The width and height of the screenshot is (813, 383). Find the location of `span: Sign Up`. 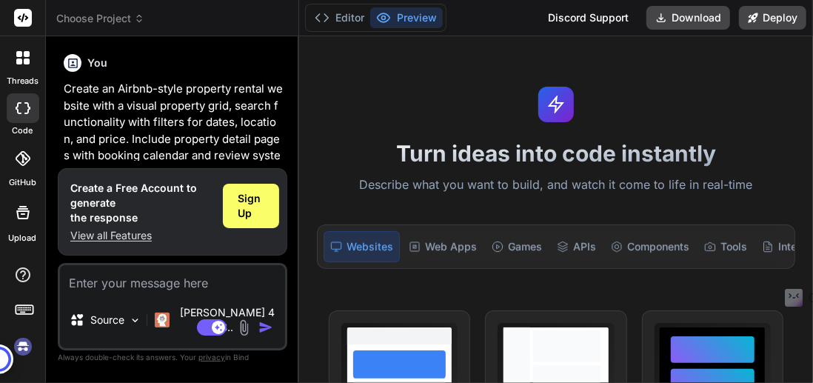

span: Sign Up is located at coordinates (251, 206).